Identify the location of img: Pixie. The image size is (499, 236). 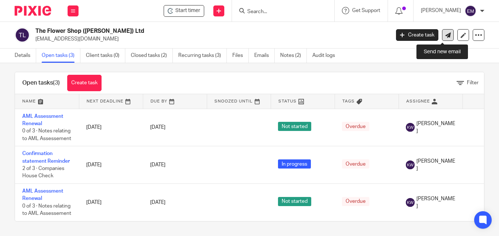
(33, 11).